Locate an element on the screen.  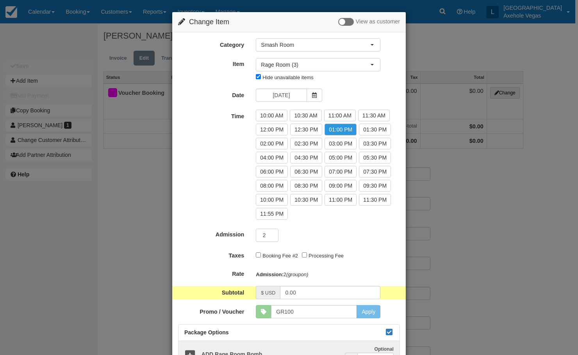
label: 04:30 PM is located at coordinates (306, 158).